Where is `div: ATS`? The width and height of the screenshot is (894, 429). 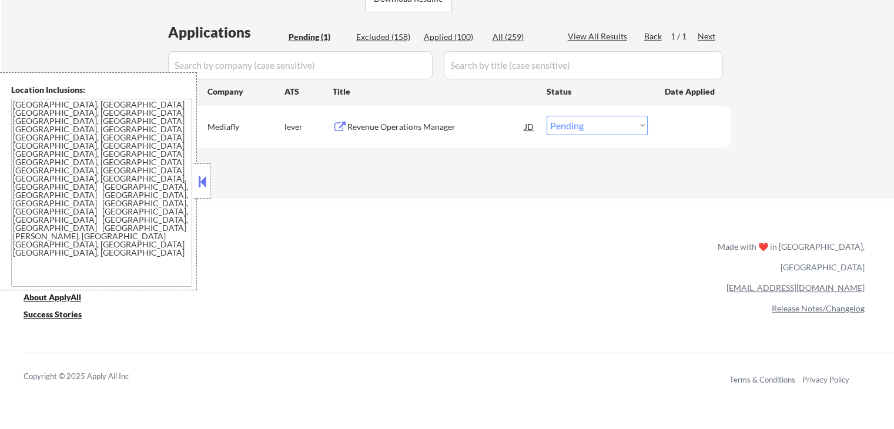
div: ATS is located at coordinates (308, 92).